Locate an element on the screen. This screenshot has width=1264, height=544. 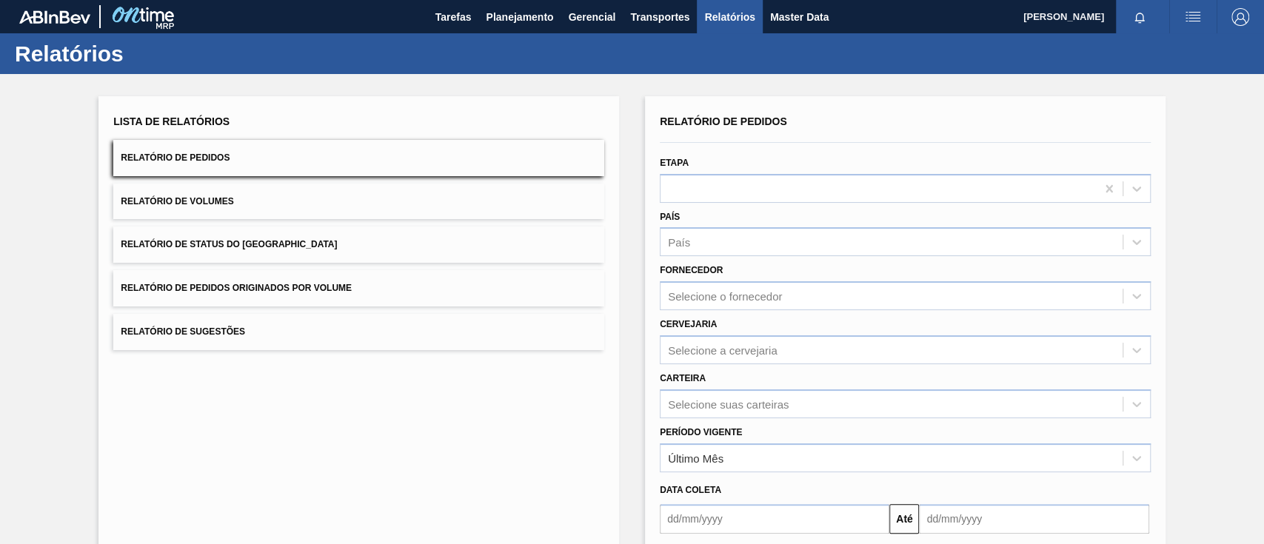
div: Selecione a cervejaria is located at coordinates (723, 350).